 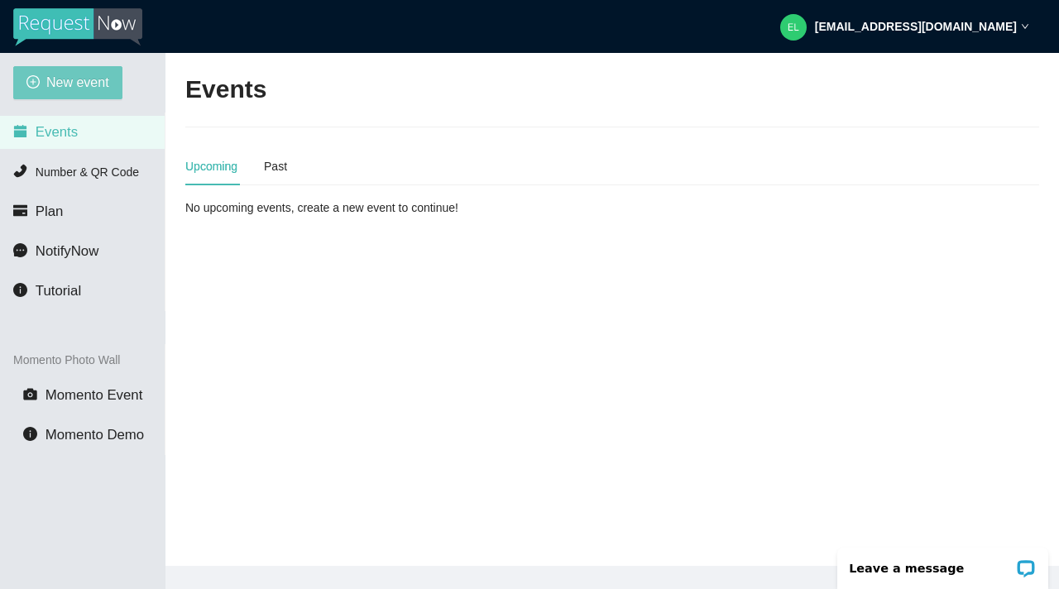 I want to click on p: Leave a message, so click(x=105, y=31).